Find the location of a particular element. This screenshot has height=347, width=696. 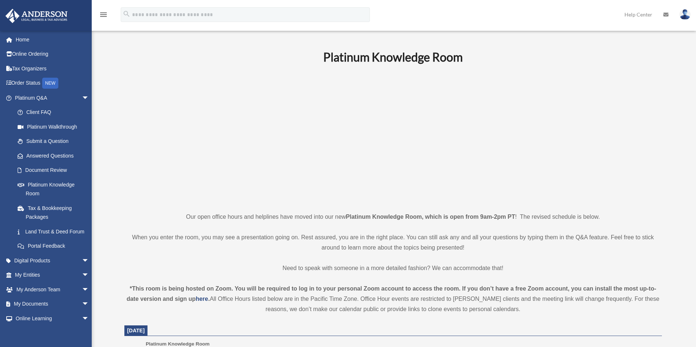

div: All Office Hours listed below are in the Pacific Time Zone. Office Hour events are restricted to ... is located at coordinates (393, 299).